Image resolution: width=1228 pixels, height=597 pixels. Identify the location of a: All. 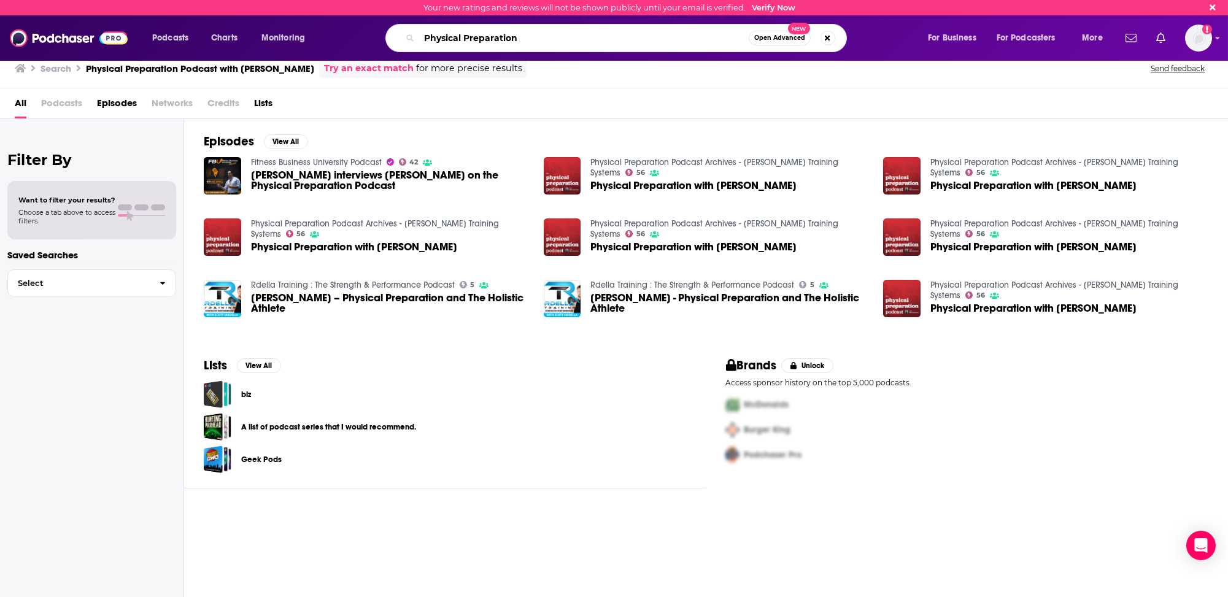
(20, 106).